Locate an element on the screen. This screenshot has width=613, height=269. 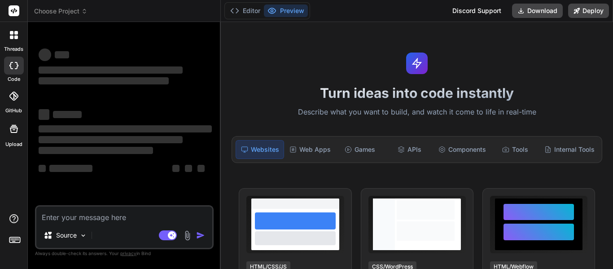
label: threads is located at coordinates (13, 49).